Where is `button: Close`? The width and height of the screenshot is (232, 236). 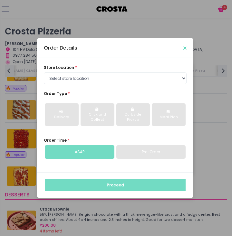
button: Close is located at coordinates (185, 48).